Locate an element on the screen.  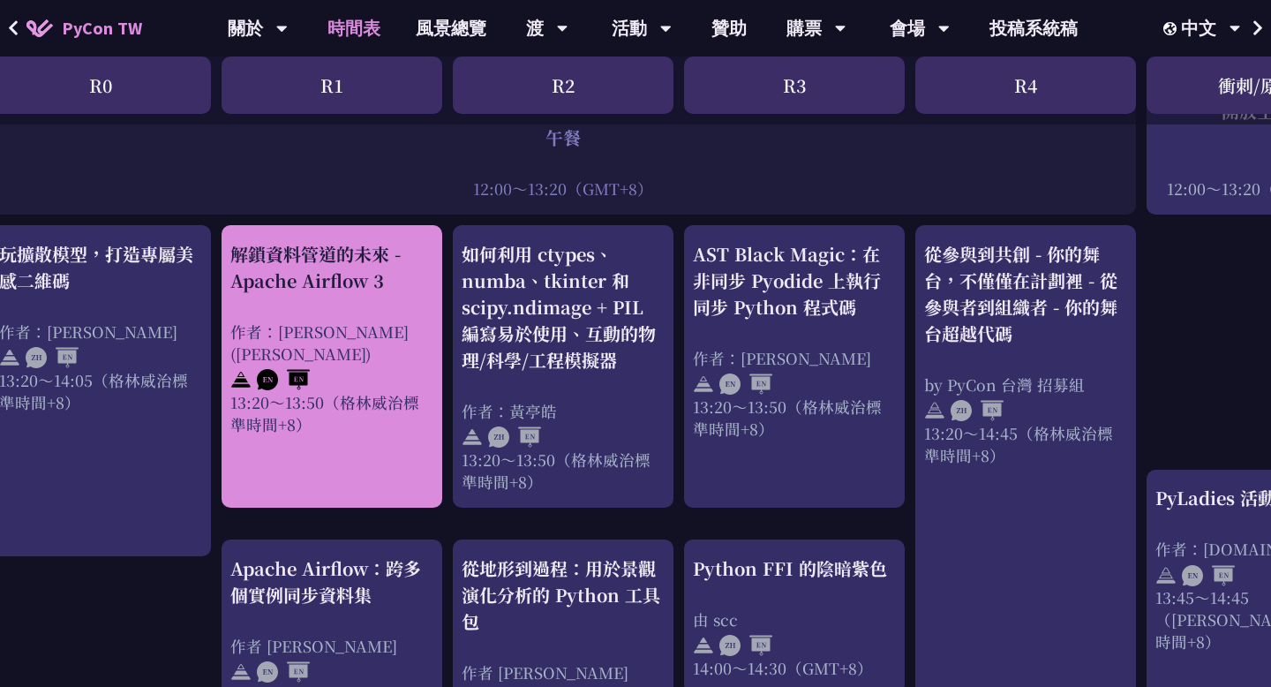
font: 解鎖資料管道的未來 - Apache Airflow 3 is located at coordinates (315, 267).